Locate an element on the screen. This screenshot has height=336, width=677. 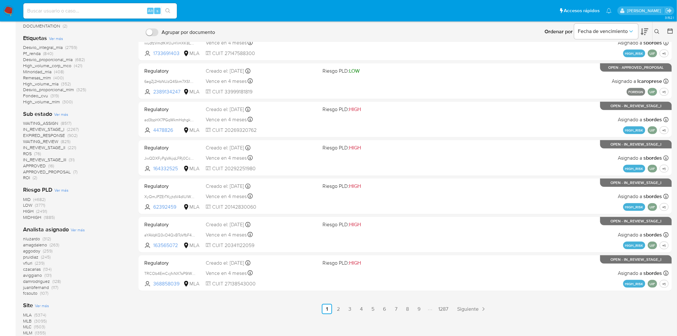
span: Alt is located at coordinates (150, 11).